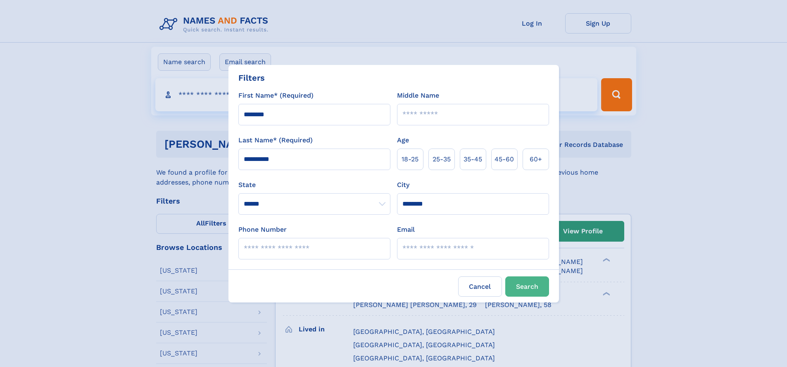  Describe the element at coordinates (276, 140) in the screenshot. I see `label: Last Name* (Required)` at that location.